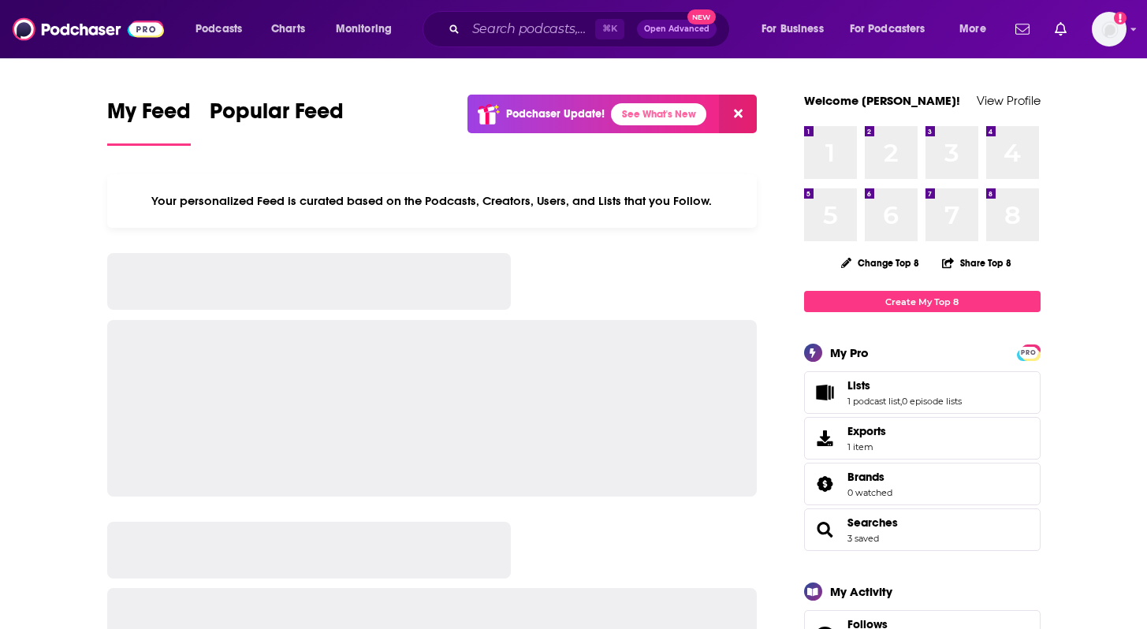  What do you see at coordinates (88, 29) in the screenshot?
I see `a: Podchaser - Follow, Share and Rate Podcasts` at bounding box center [88, 29].